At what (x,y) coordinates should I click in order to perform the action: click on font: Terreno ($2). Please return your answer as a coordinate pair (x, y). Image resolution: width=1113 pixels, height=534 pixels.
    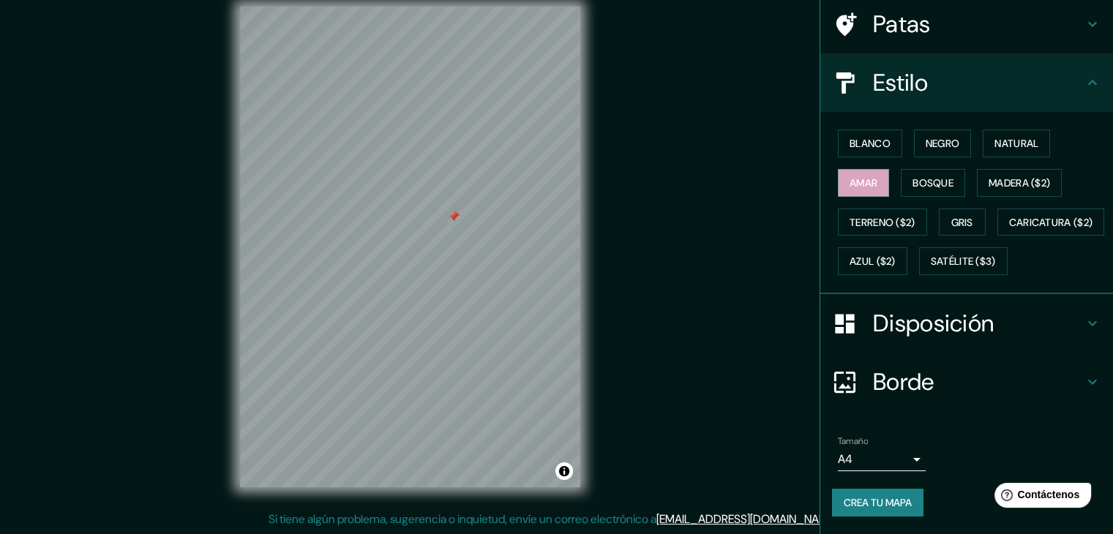
    Looking at the image, I should click on (883, 223).